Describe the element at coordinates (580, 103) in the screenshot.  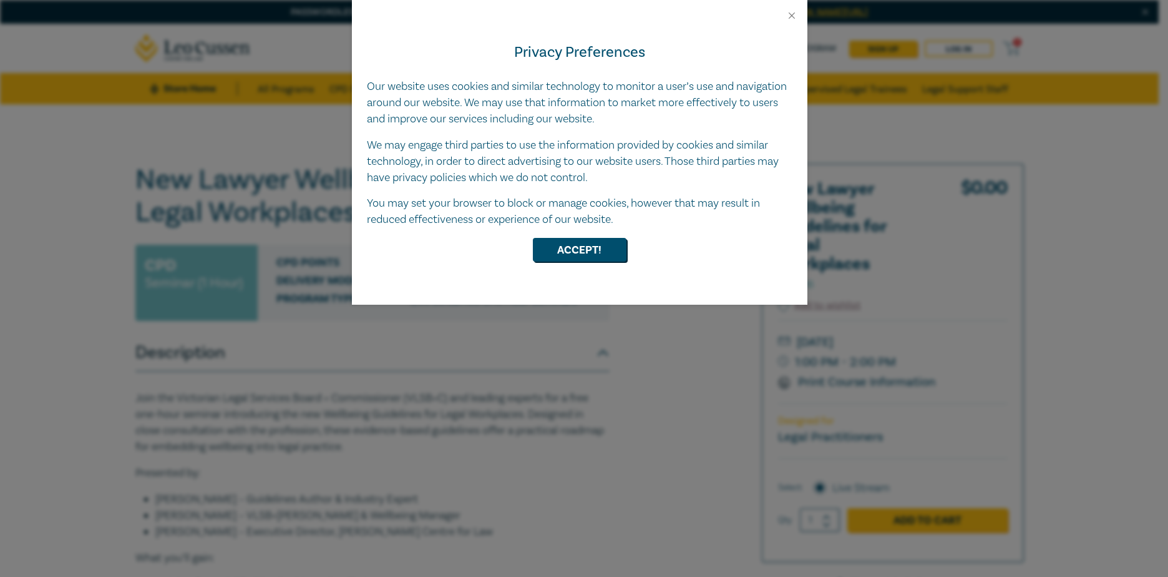
I see `p: Our website uses cookies and similar technology to monitor a user’s use and navigation around our...` at that location.